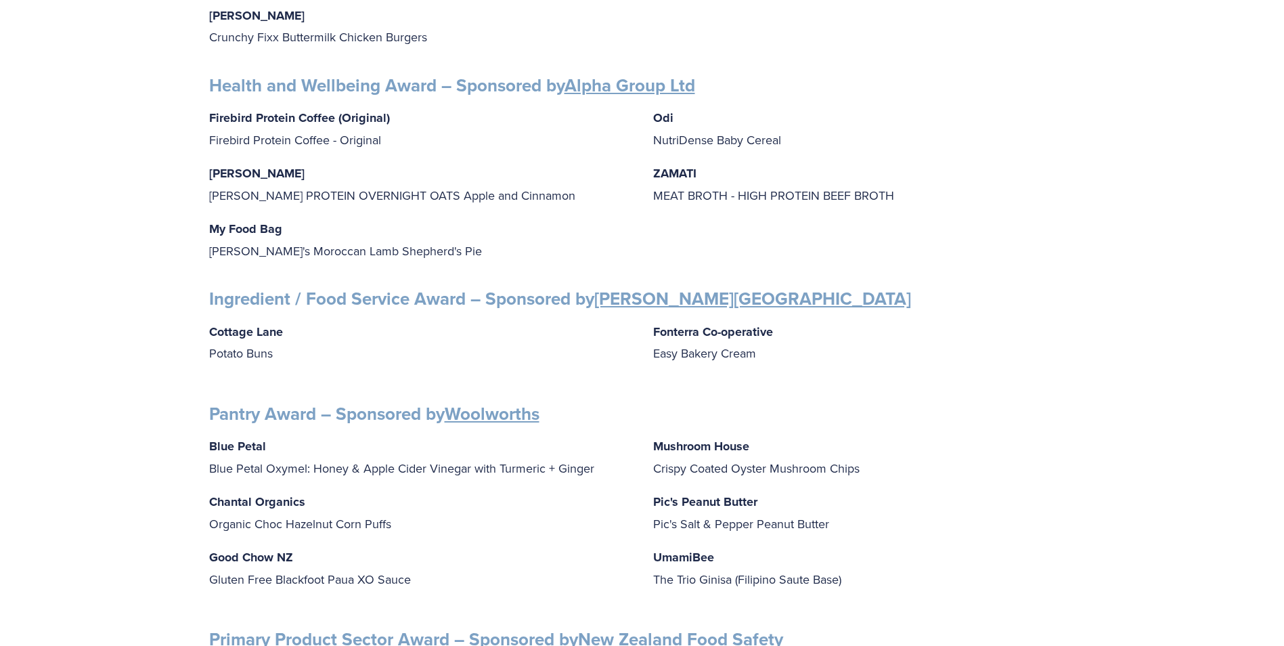 This screenshot has height=646, width=1284. I want to click on strong: Ingredient / Food Service Award – Sponsored by, so click(560, 299).